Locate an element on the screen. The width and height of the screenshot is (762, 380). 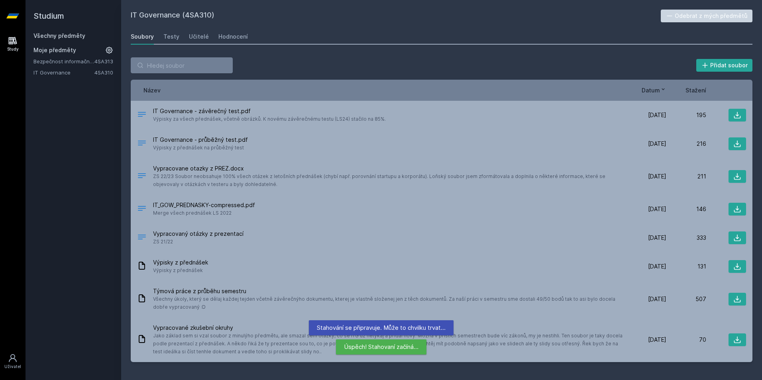
span: Datum is located at coordinates (651, 90).